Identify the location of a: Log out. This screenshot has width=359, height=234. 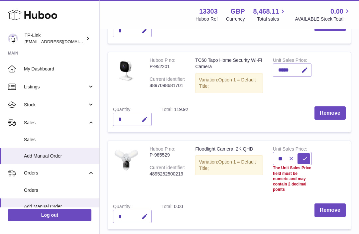
(50, 215).